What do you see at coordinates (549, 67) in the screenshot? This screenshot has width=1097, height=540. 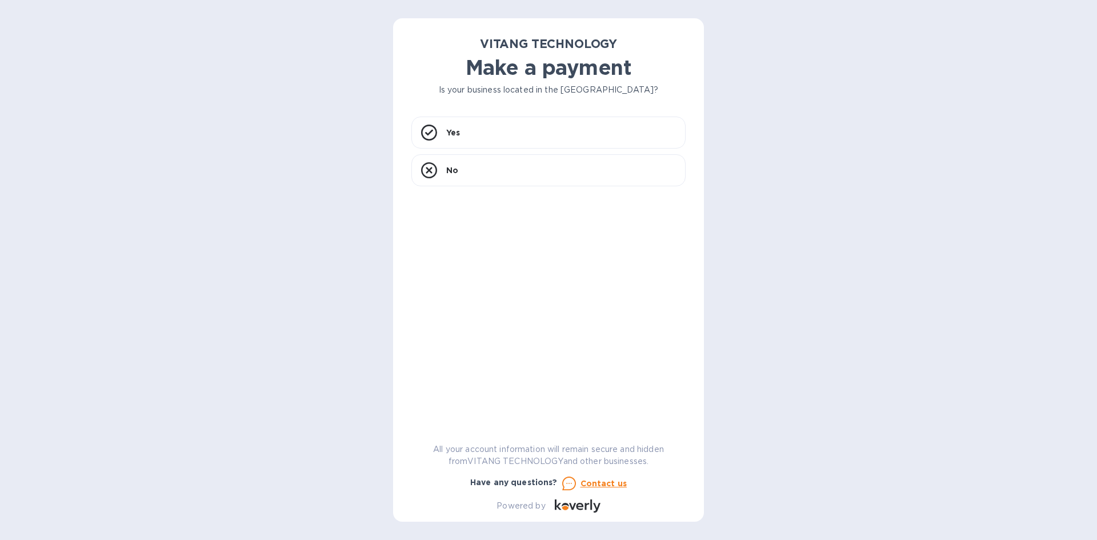 I see `h1: Make a payment` at bounding box center [549, 67].